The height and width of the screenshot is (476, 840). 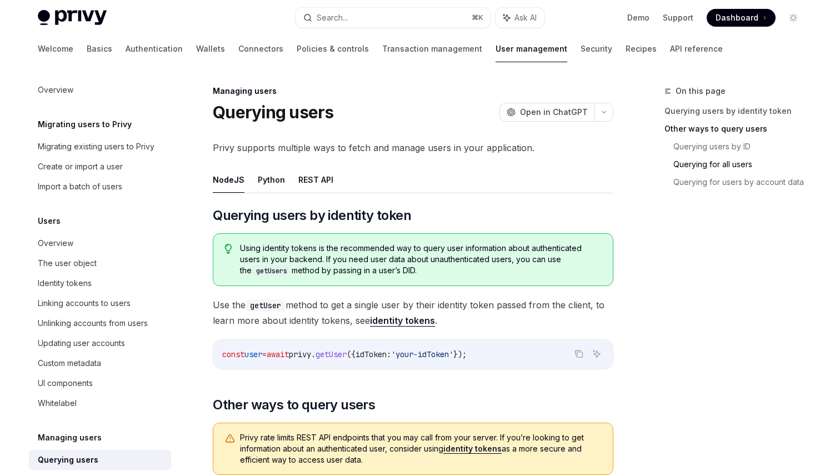 What do you see at coordinates (641, 49) in the screenshot?
I see `a: Recipes` at bounding box center [641, 49].